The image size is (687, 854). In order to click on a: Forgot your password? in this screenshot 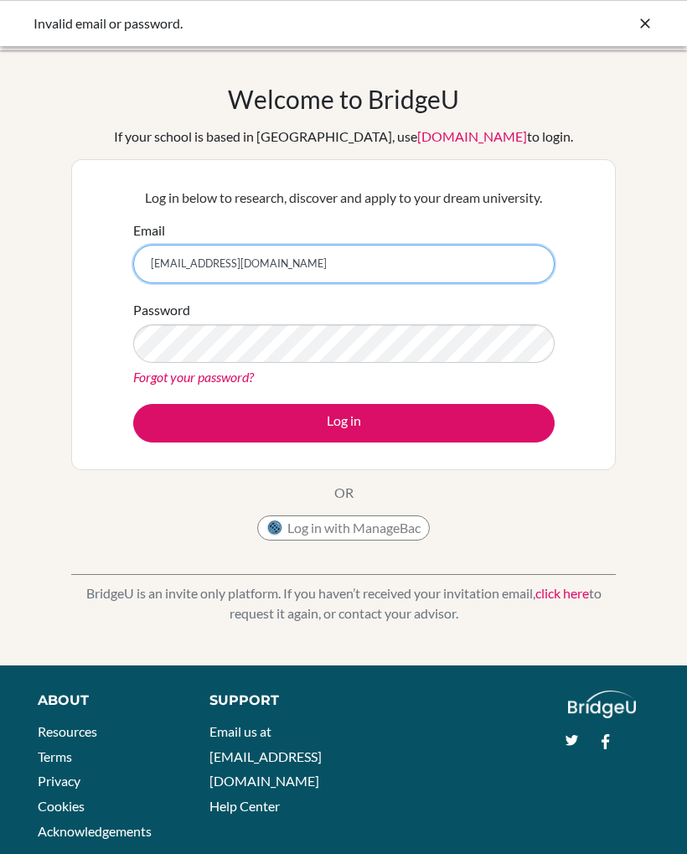, I will do `click(194, 376)`.